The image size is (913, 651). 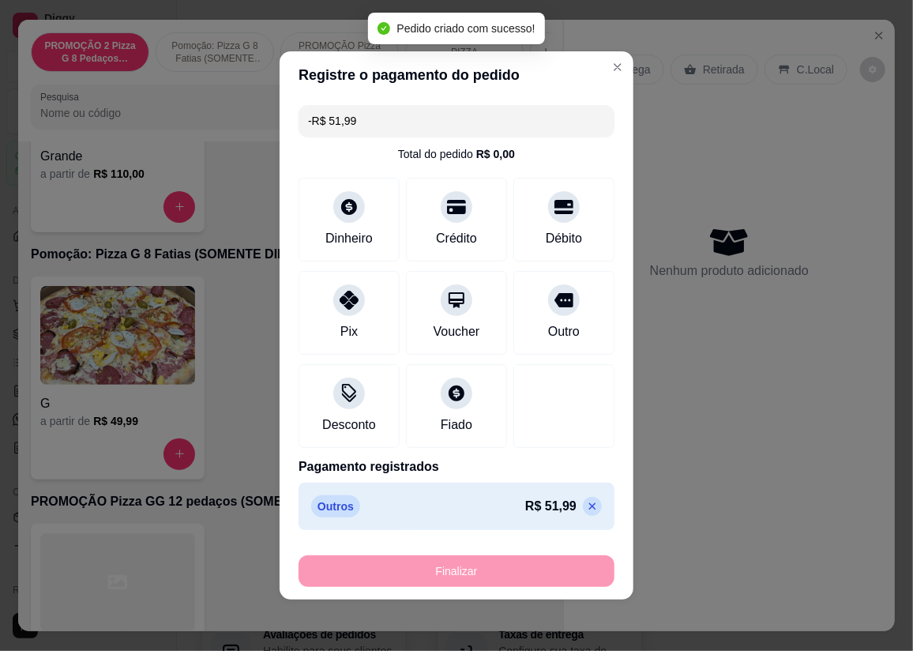 I want to click on span: Pedido criado com sucesso!, so click(x=465, y=28).